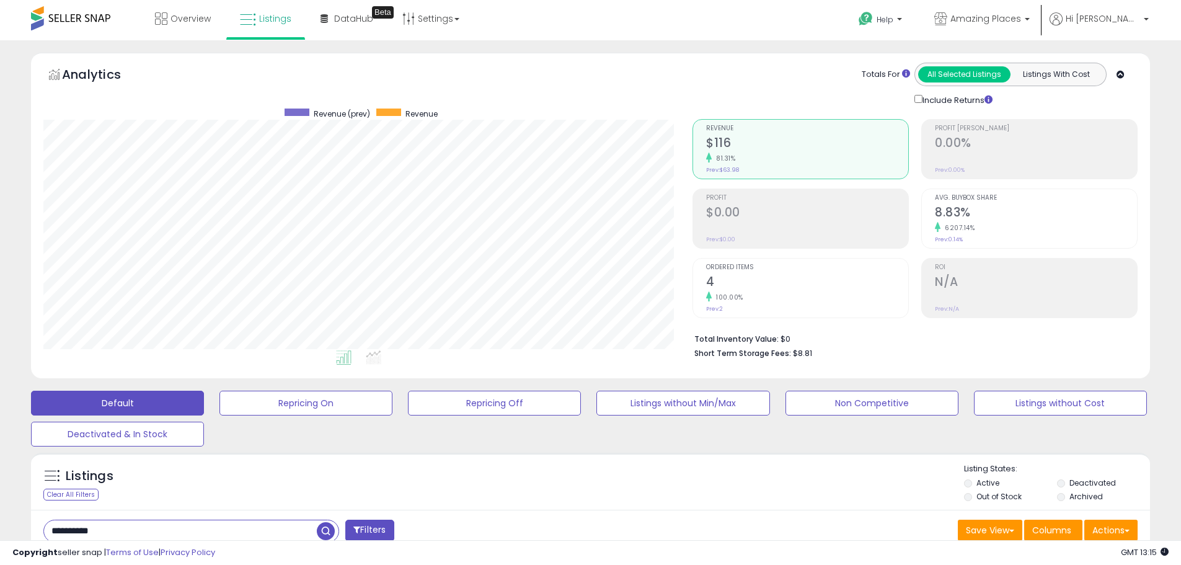 The height and width of the screenshot is (565, 1181). Describe the element at coordinates (950, 170) in the screenshot. I see `small: Prev: 0.00%` at that location.